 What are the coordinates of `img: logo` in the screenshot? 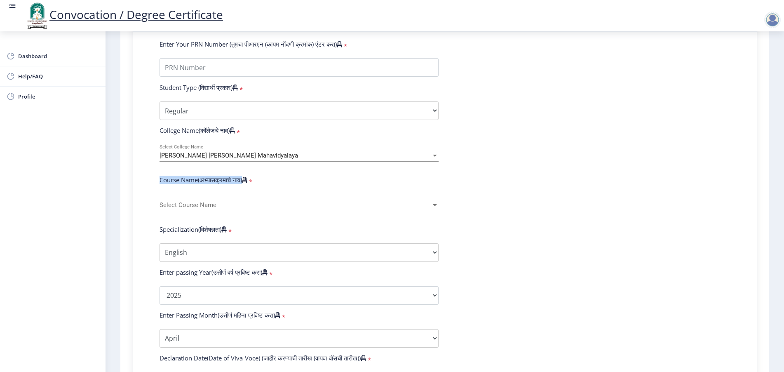 It's located at (37, 16).